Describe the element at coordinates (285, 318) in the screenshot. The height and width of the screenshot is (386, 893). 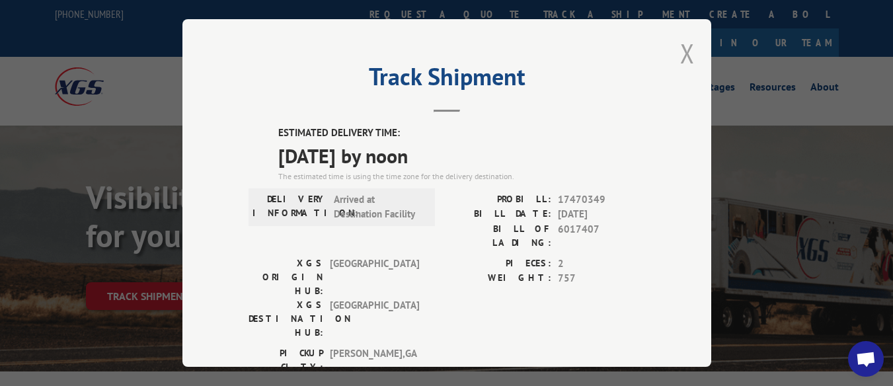
I see `label: XGS DESTINATION HUB:` at that location.